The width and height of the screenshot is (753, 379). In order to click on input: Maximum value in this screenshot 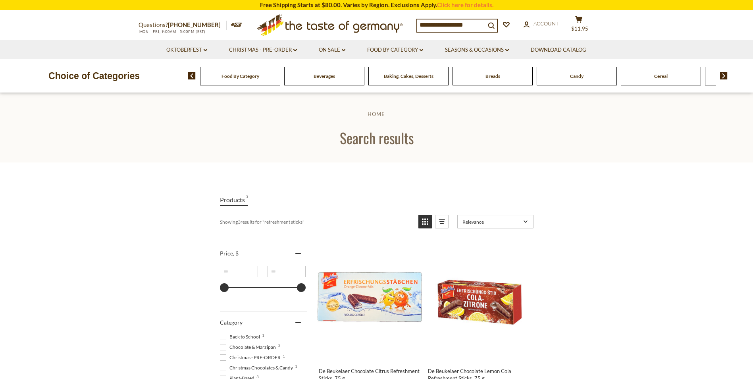, I will do `click(287, 271)`.